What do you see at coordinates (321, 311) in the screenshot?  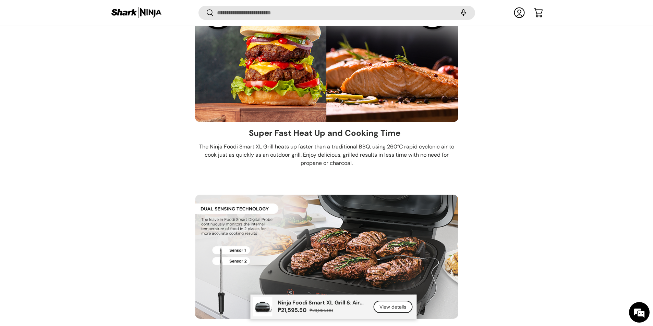 I see `s: ₱23,995.00` at bounding box center [321, 311].